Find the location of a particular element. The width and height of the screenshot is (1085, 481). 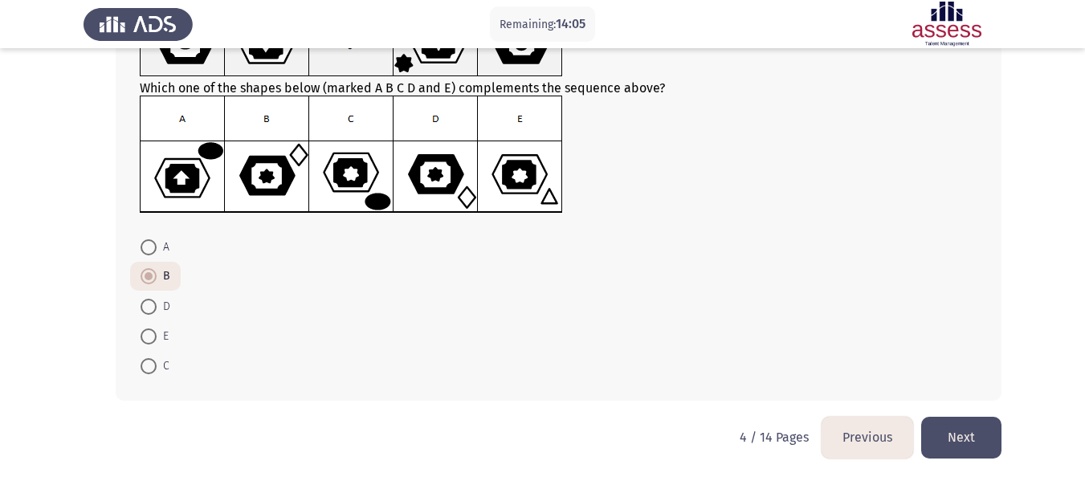

button: load previous page is located at coordinates (867, 437).